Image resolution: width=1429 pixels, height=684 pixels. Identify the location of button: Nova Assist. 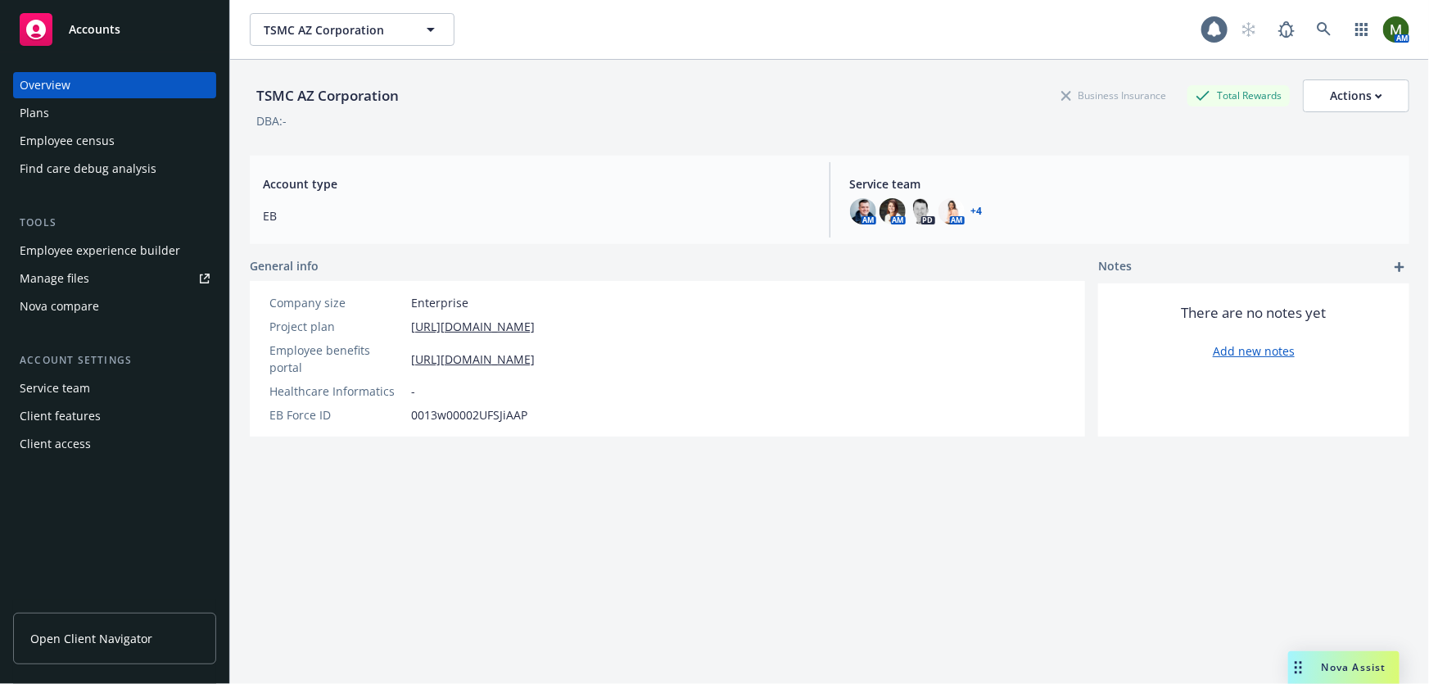
(1344, 667).